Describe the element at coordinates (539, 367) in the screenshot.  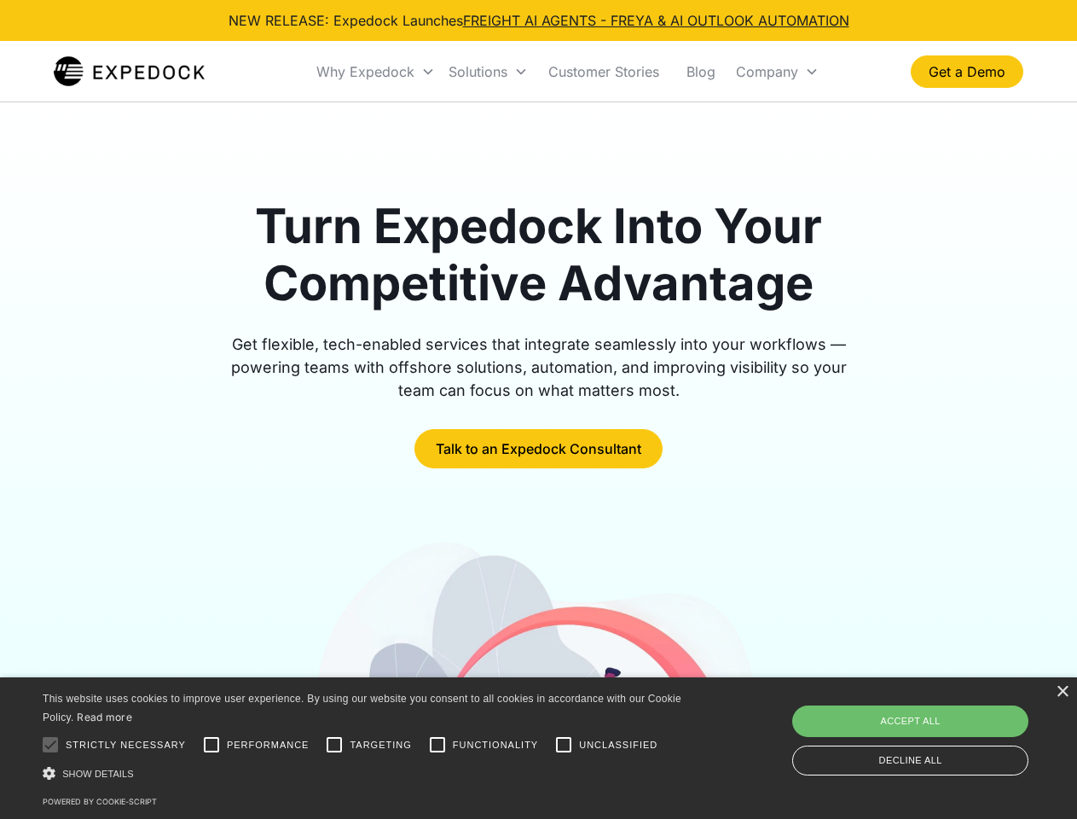
I see `div: Get flexible, tech-enabled services that integrate seamlessly into your workflows — powering team...` at that location.